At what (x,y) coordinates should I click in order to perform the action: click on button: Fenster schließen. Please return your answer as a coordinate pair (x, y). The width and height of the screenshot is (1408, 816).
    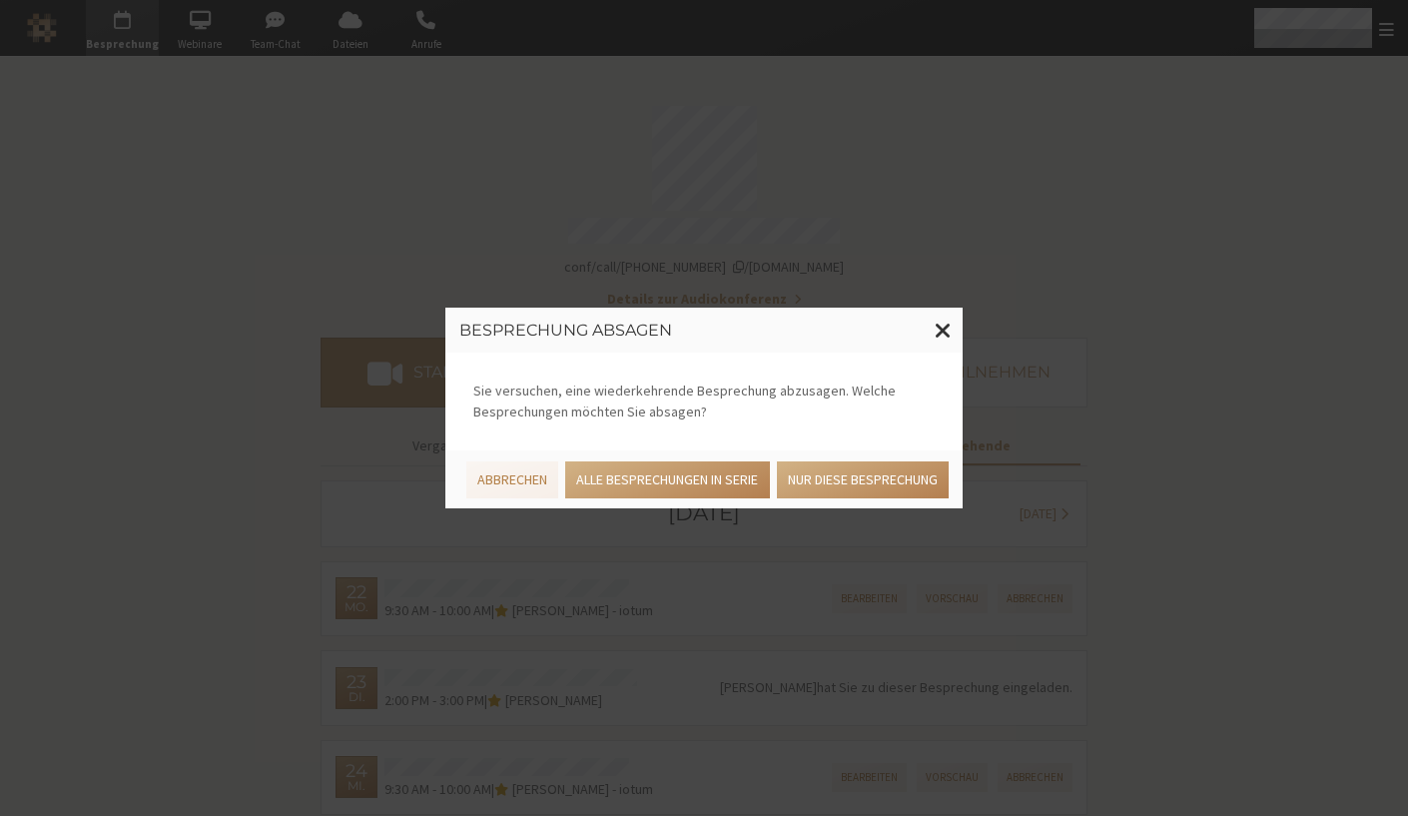
    Looking at the image, I should click on (943, 331).